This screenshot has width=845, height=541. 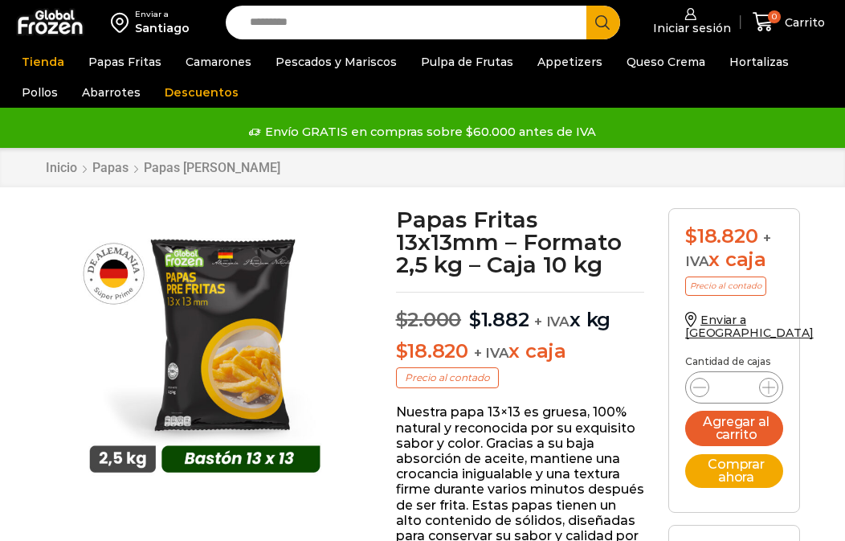 What do you see at coordinates (162, 28) in the screenshot?
I see `div: Santiago` at bounding box center [162, 28].